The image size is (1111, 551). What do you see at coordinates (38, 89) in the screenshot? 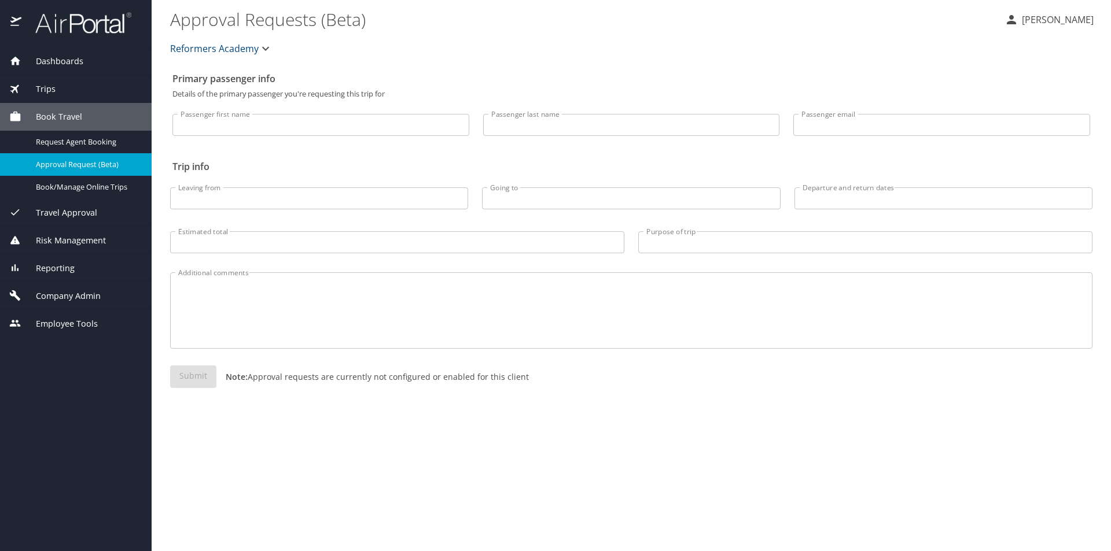
I see `span: Trips` at bounding box center [38, 89].